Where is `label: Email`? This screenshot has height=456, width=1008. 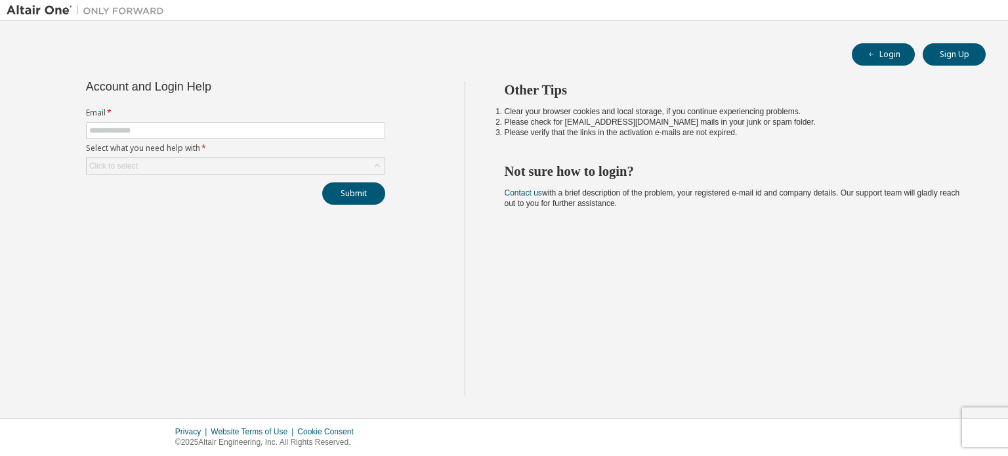 label: Email is located at coordinates (236, 113).